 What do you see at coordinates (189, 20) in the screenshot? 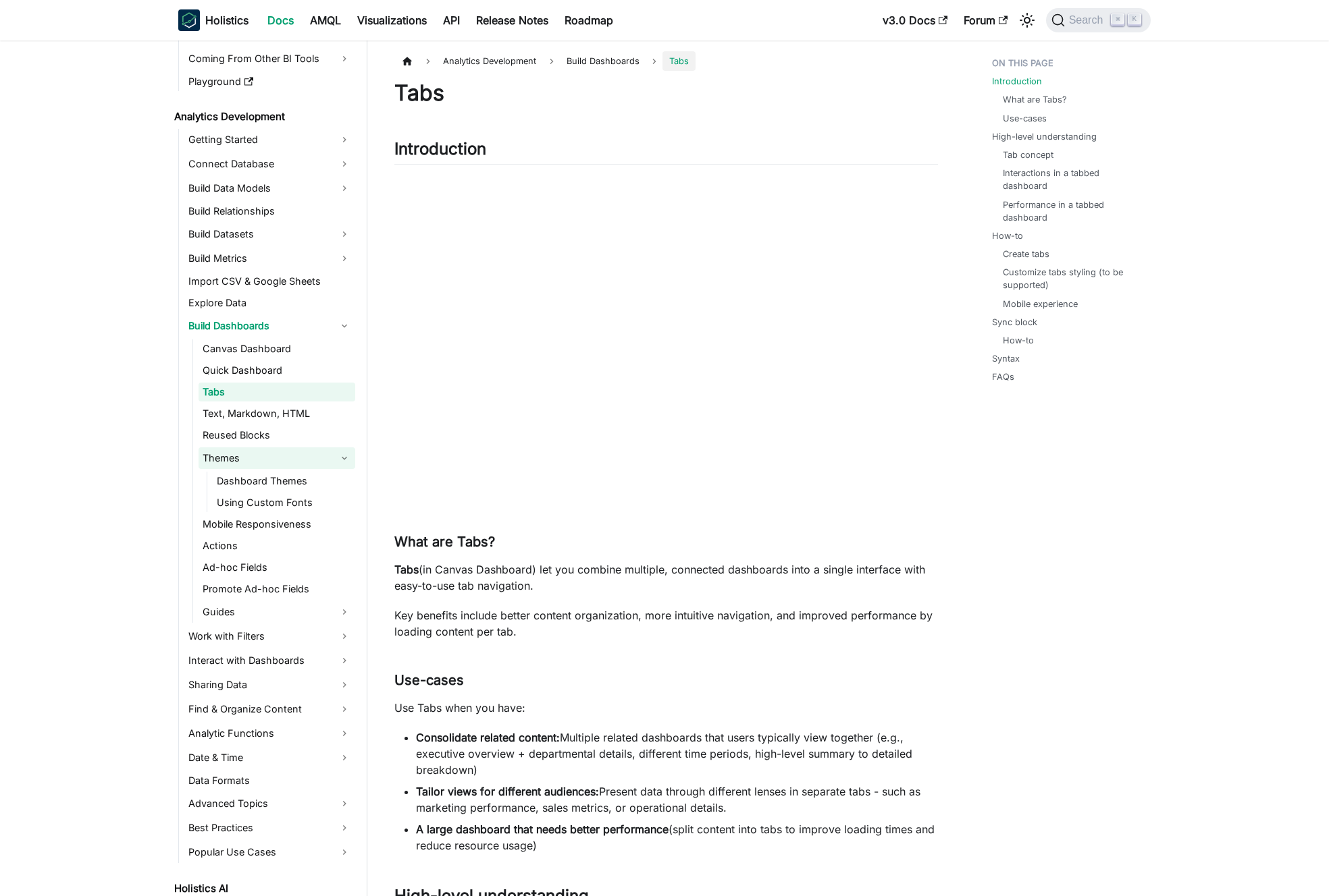
I see `img: Holistics` at bounding box center [189, 20].